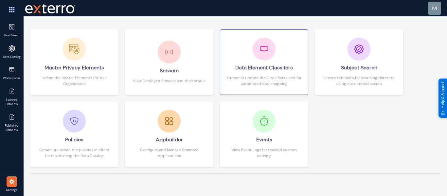 This screenshot has height=196, width=447. I want to click on span: Dashboard, so click(12, 36).